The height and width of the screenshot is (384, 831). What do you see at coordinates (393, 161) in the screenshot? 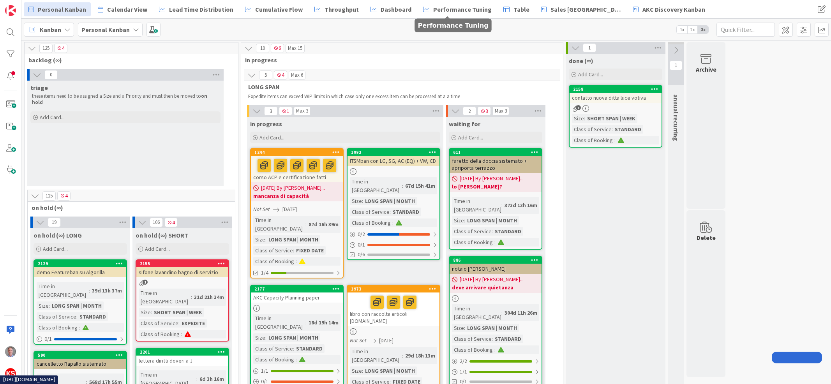
I see `div: ITSMban con LG, SG, AC (EQ) + VW, CD` at bounding box center [393, 161].